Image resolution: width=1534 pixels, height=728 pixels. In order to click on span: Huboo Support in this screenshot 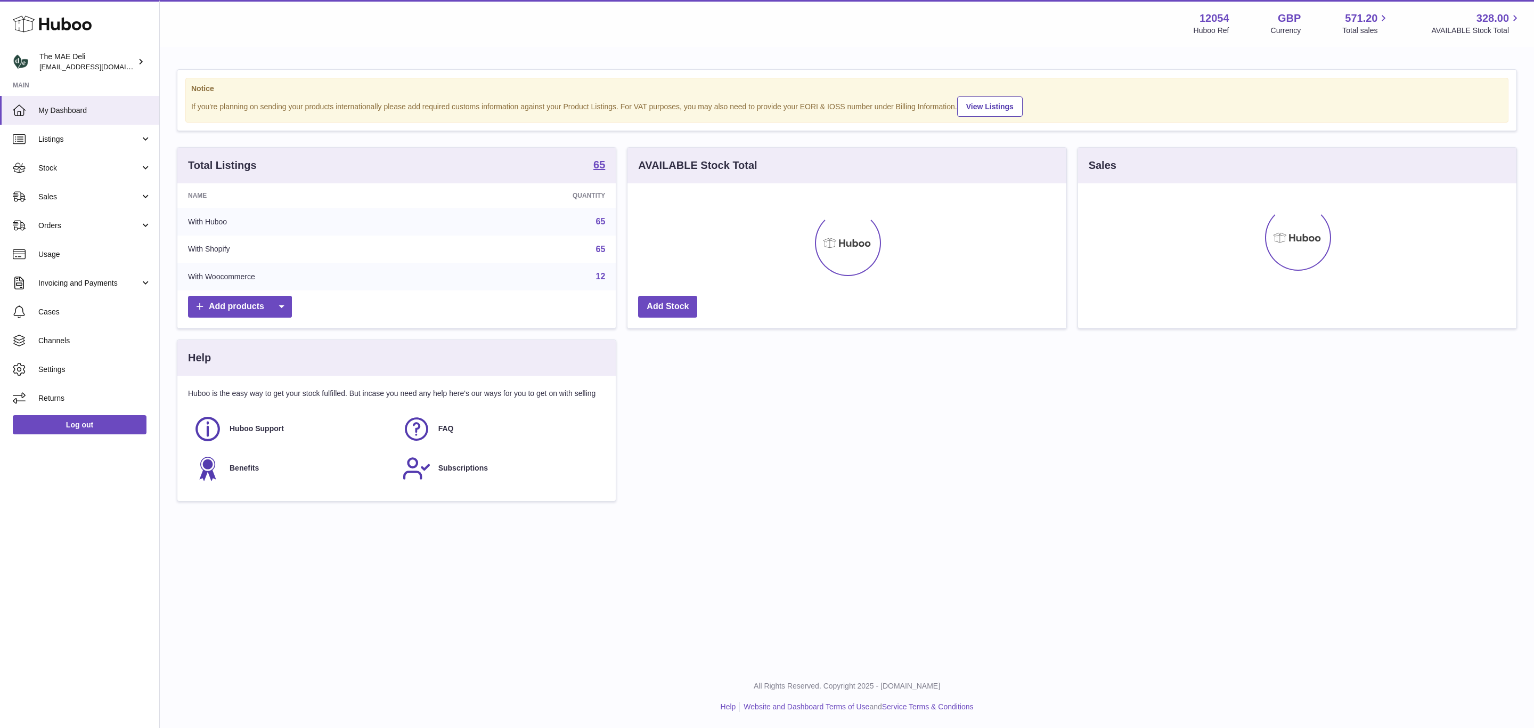, I will do `click(257, 428)`.